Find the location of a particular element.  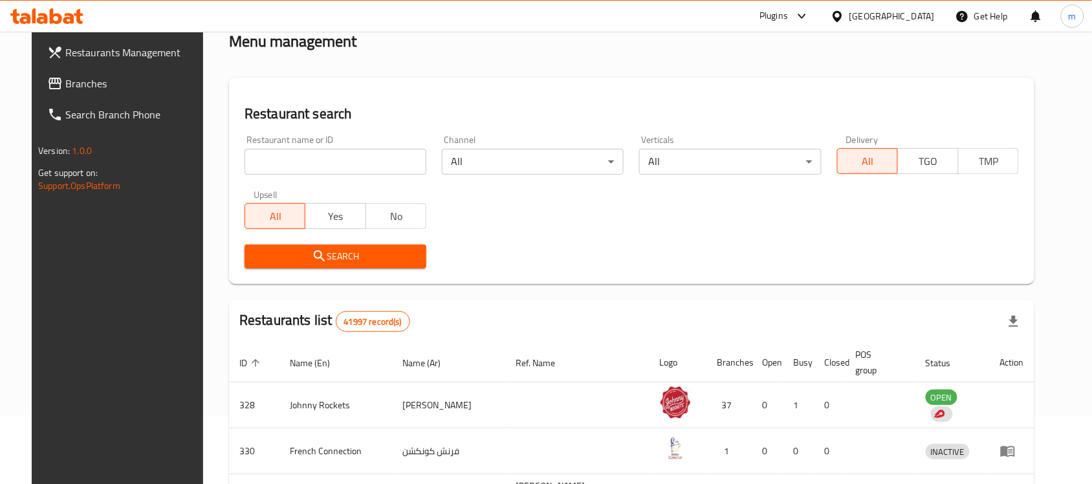

label: Upsell is located at coordinates (265, 195).